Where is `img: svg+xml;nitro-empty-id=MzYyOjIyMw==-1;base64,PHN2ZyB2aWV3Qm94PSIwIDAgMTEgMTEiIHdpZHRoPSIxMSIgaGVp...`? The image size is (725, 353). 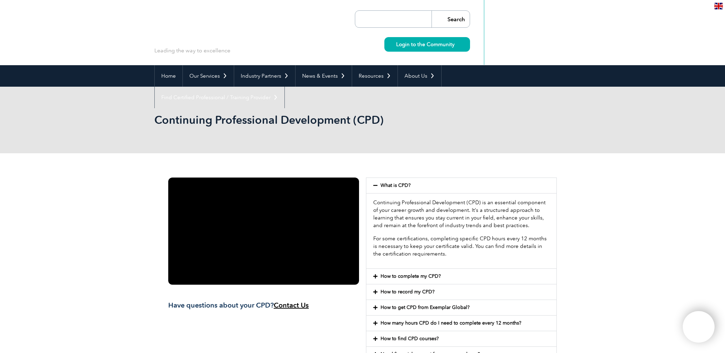
img: svg+xml;nitro-empty-id=MzYyOjIyMw==-1;base64,PHN2ZyB2aWV3Qm94PSIwIDAgMTEgMTEiIHdpZHRoPSIxMSIgaGVp... is located at coordinates (456, 44).